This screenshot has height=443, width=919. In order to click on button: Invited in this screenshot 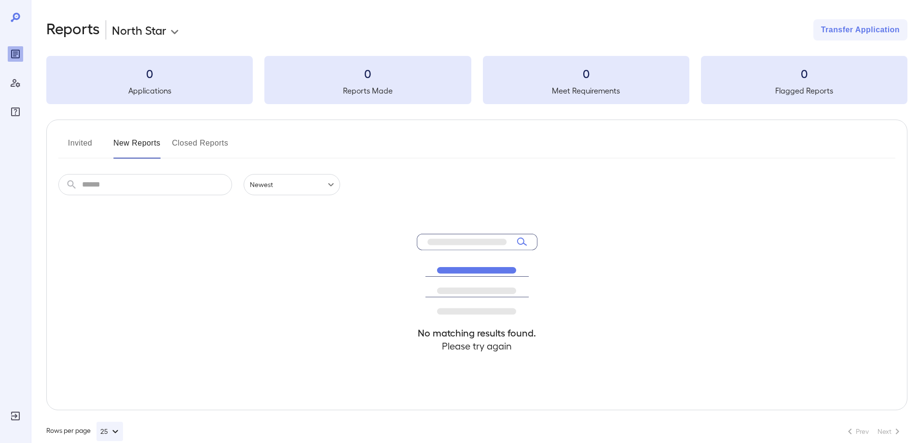, I will do `click(80, 147)`.